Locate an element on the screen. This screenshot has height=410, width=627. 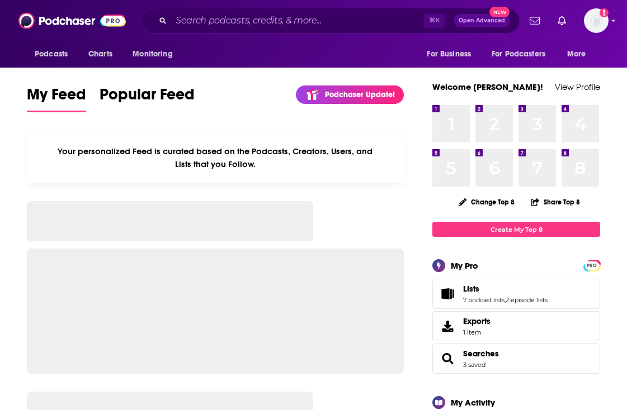
button: Change Top 8 is located at coordinates (486, 202).